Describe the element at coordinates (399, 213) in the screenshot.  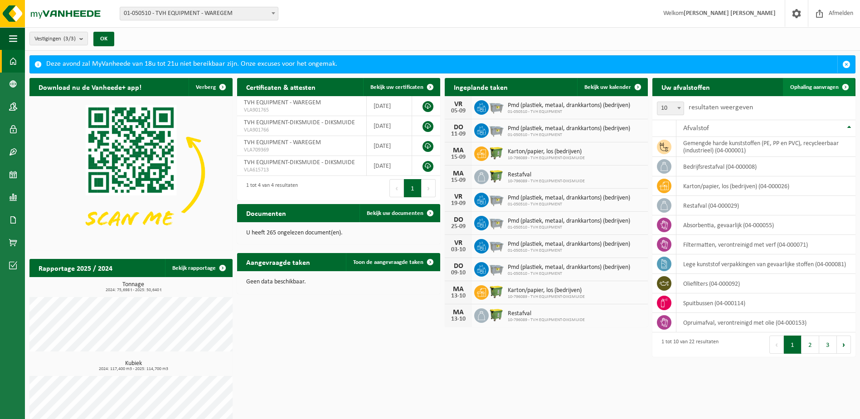
I see `a: Bekijk uw documenten` at that location.